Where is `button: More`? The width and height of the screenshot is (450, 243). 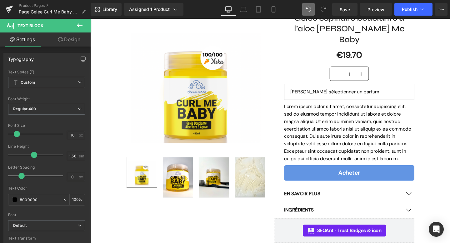 button: More is located at coordinates (442, 9).